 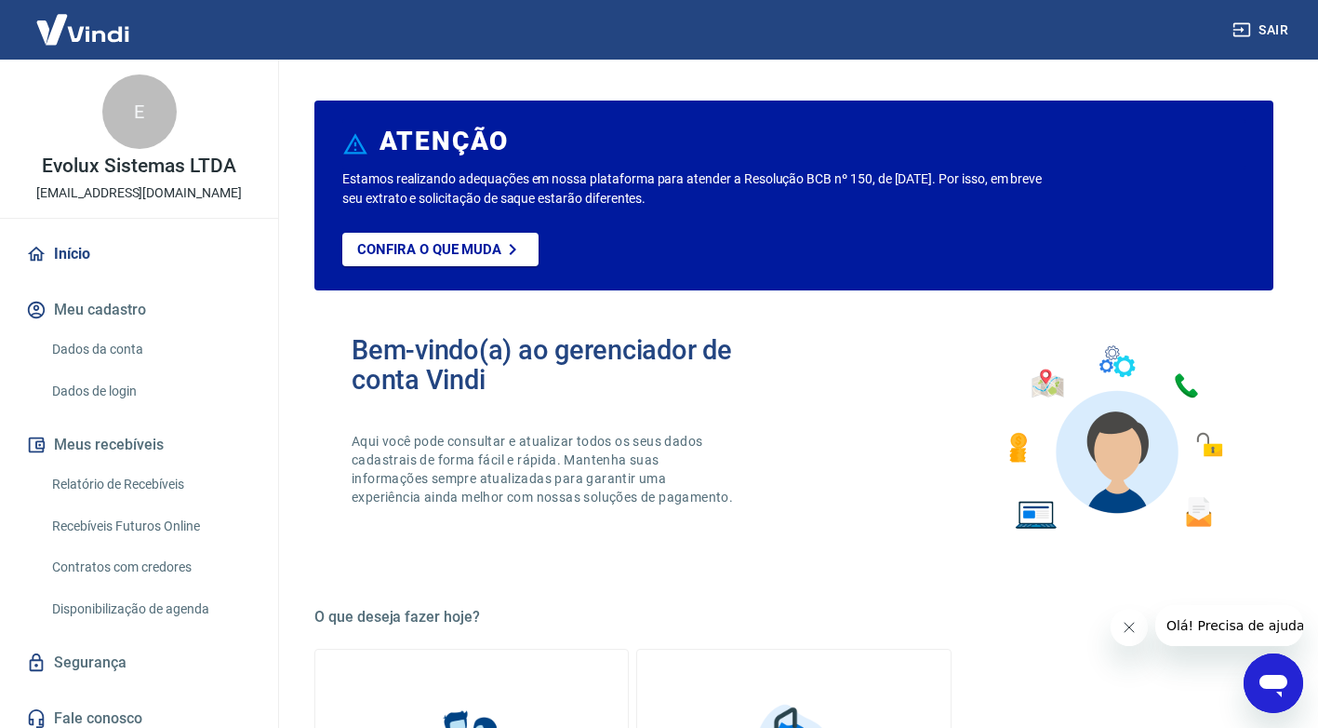 I want to click on p: Aqui você pode consultar e atualizar todos os seus dados cadastrais de forma fácil e rápida. Mant..., so click(x=544, y=469).